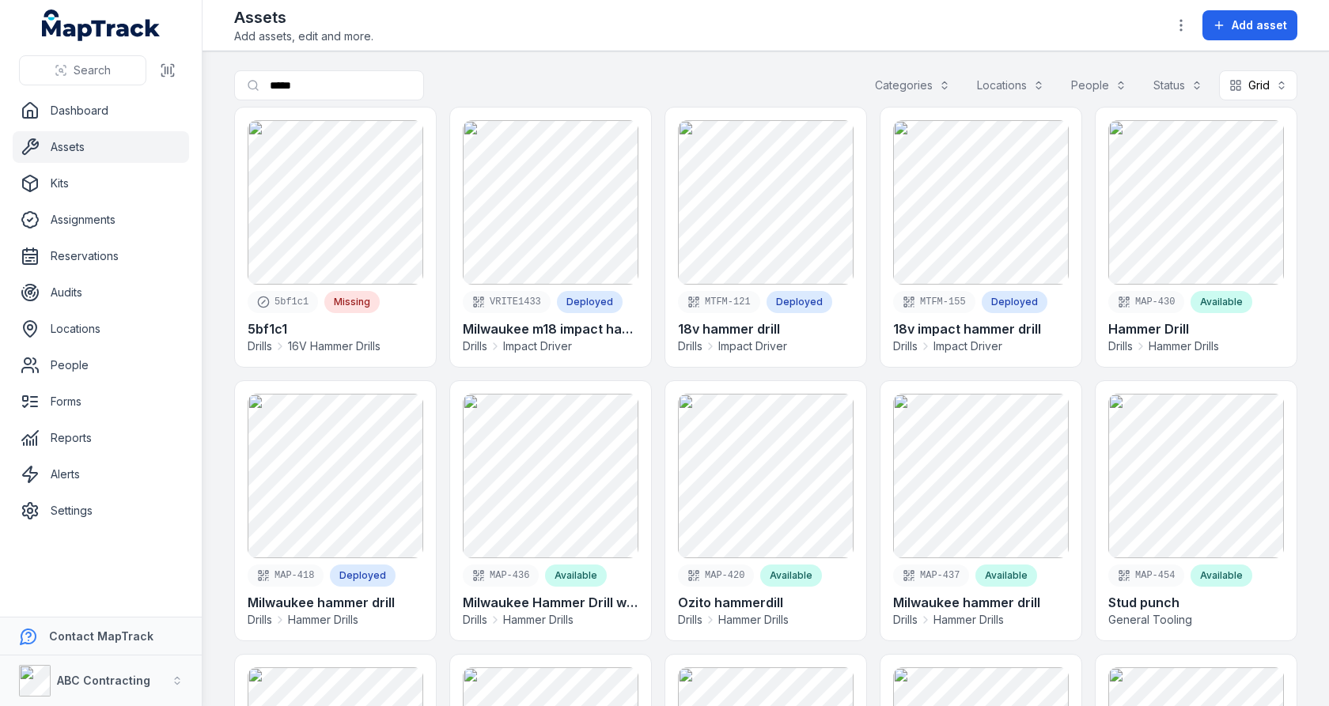 The width and height of the screenshot is (1329, 706). What do you see at coordinates (104, 680) in the screenshot?
I see `strong: ABC Contracting` at bounding box center [104, 680].